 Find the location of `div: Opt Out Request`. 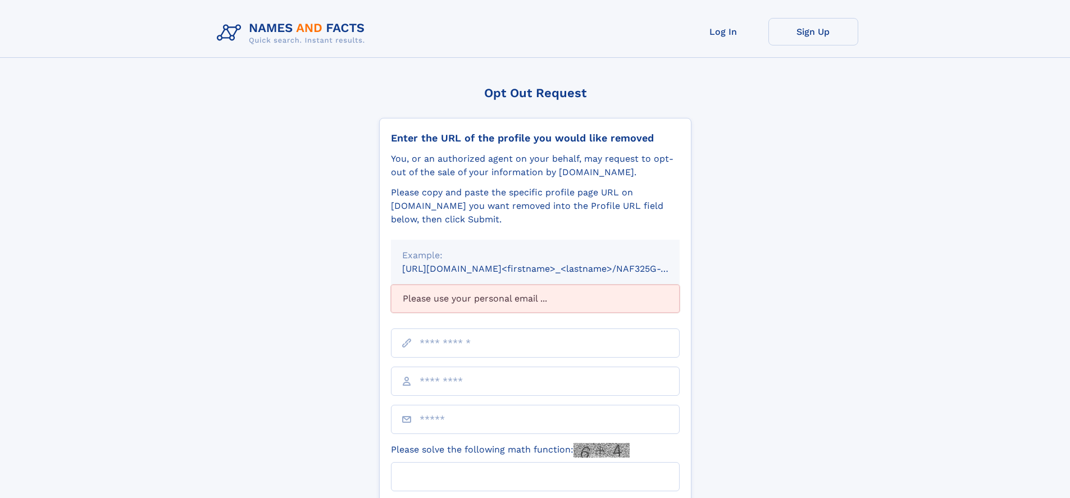

div: Opt Out Request is located at coordinates (535, 93).